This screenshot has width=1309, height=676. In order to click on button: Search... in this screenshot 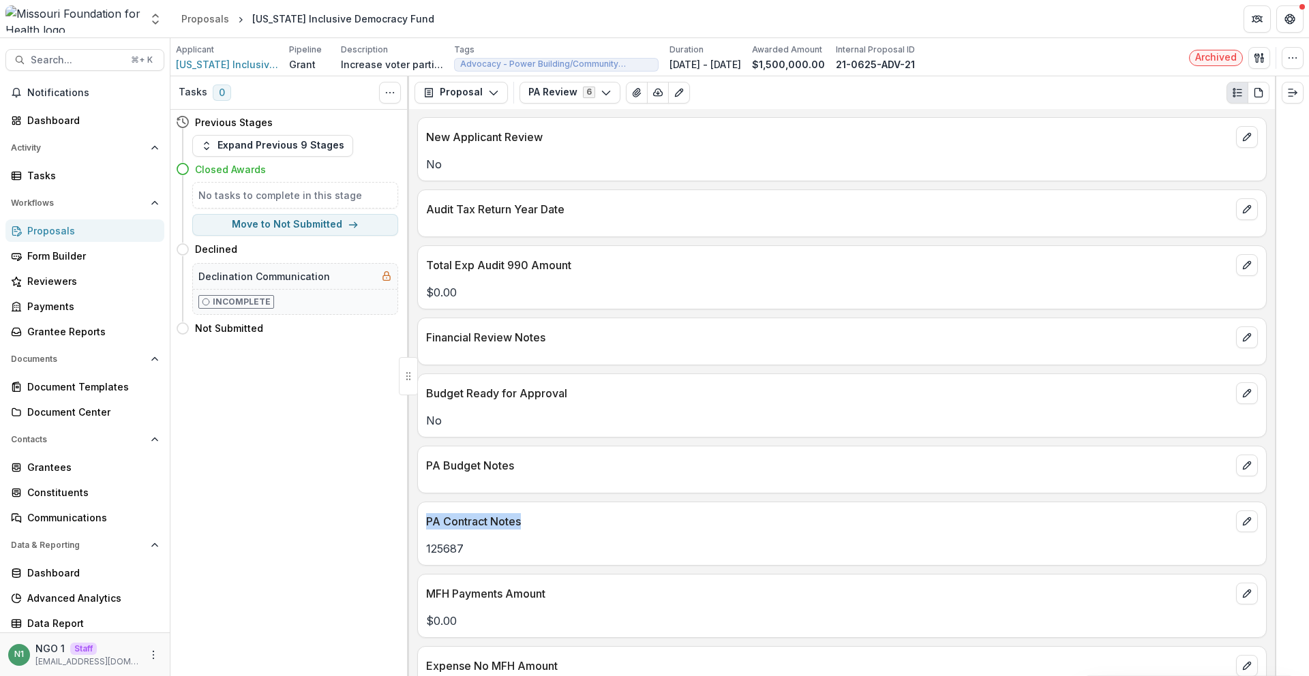, I will do `click(85, 60)`.